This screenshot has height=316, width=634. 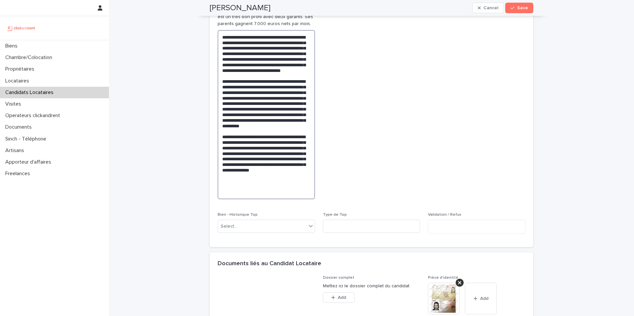 What do you see at coordinates (30, 57) in the screenshot?
I see `p: Chambre/Colocation` at bounding box center [30, 57].